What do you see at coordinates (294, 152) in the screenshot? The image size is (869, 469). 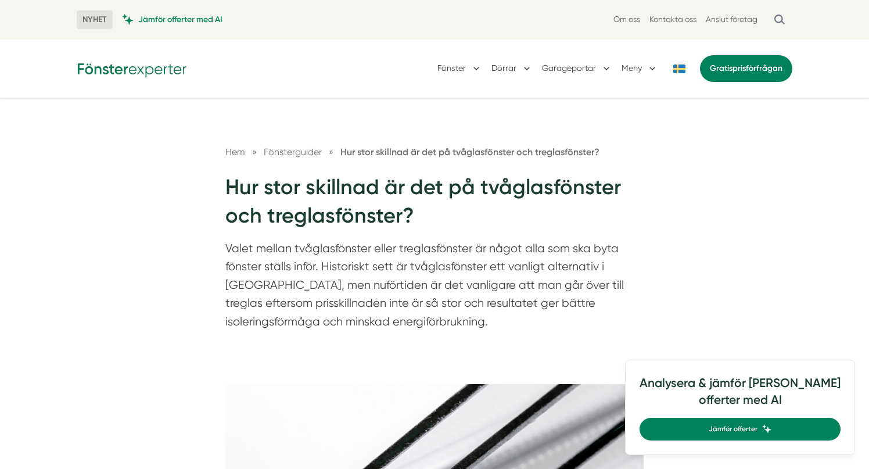 I see `a: Fönsterguider` at bounding box center [294, 152].